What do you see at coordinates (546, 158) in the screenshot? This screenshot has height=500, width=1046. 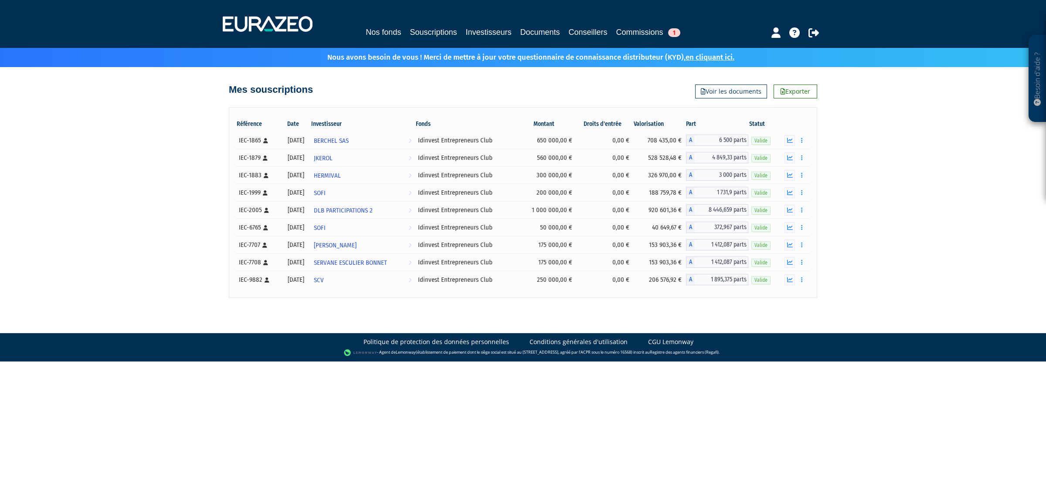 I see `td: 560 000,00 €` at bounding box center [546, 158].